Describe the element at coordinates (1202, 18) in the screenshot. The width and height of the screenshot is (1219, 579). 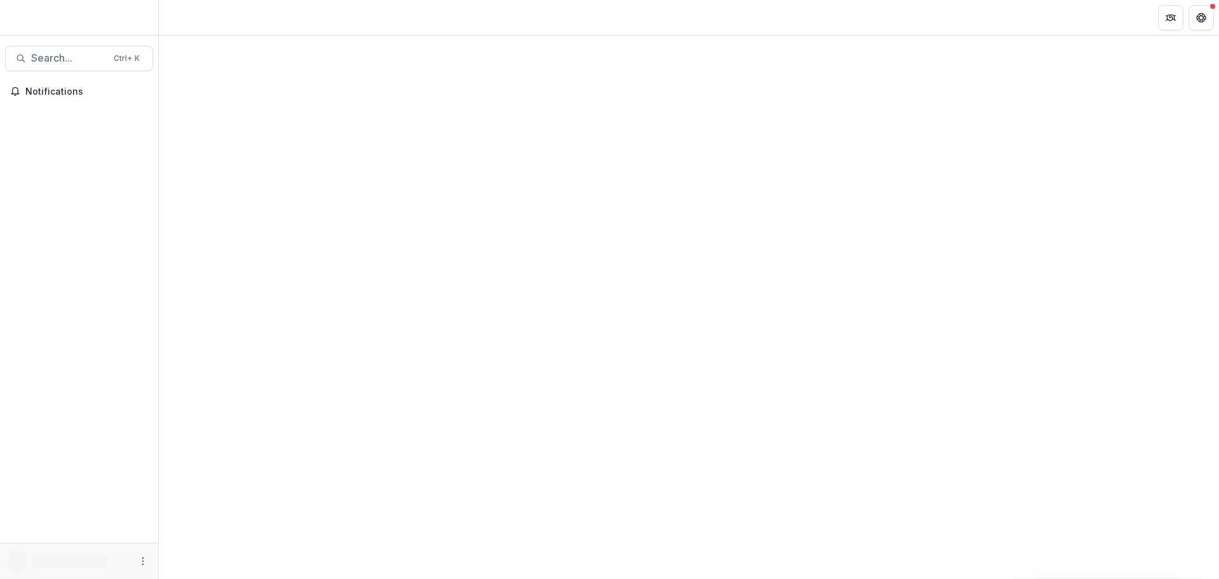
I see `button: Get Help` at that location.